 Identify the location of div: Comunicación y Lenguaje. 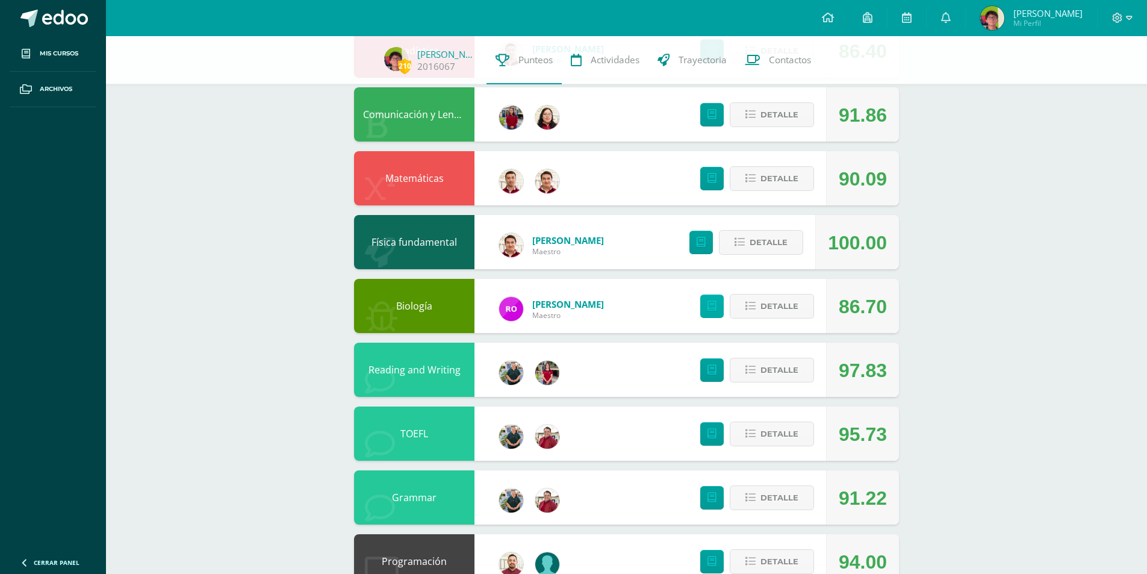
(414, 114).